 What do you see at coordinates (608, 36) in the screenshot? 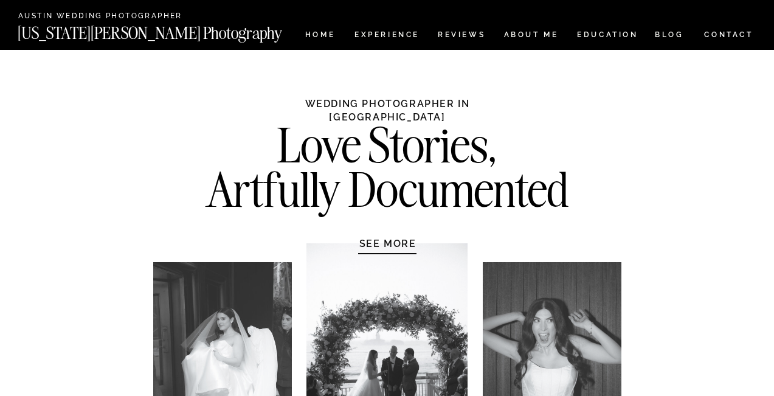
I see `nav: EDUCATION` at bounding box center [608, 36].